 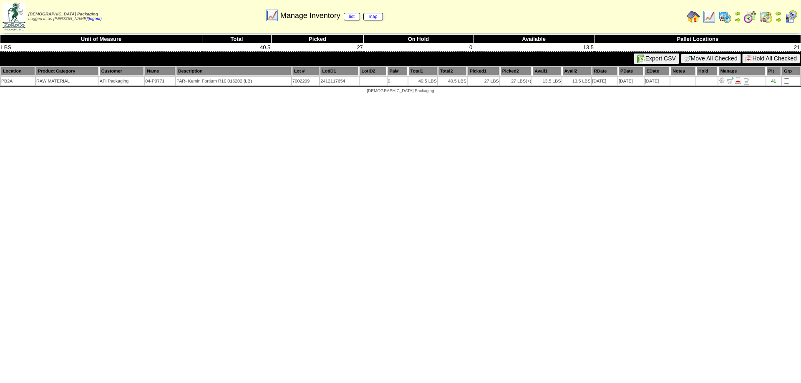 I want to click on td: 27, so click(x=317, y=48).